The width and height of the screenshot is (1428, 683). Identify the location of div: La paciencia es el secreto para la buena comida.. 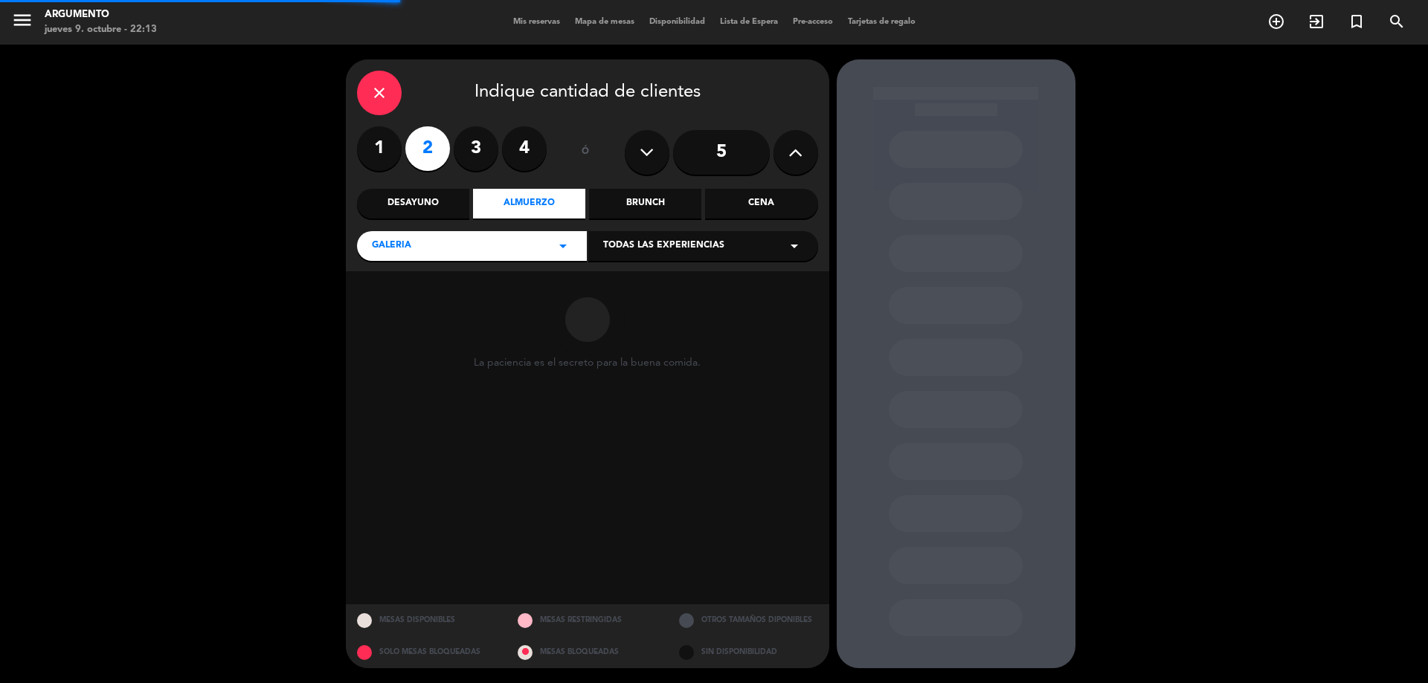
(587, 363).